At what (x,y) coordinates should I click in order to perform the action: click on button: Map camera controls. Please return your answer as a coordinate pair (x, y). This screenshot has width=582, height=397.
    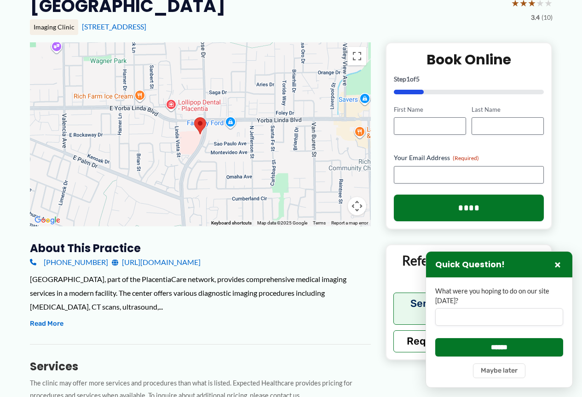
    Looking at the image, I should click on (357, 206).